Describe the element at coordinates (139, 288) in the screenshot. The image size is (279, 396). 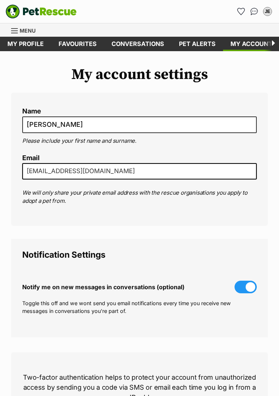
I see `fieldset: Notification Settings` at that location.